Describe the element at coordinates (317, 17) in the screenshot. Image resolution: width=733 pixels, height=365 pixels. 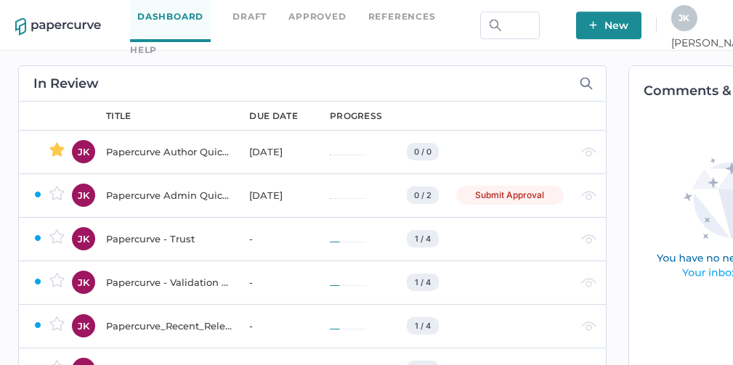
I see `a: Approved` at that location.